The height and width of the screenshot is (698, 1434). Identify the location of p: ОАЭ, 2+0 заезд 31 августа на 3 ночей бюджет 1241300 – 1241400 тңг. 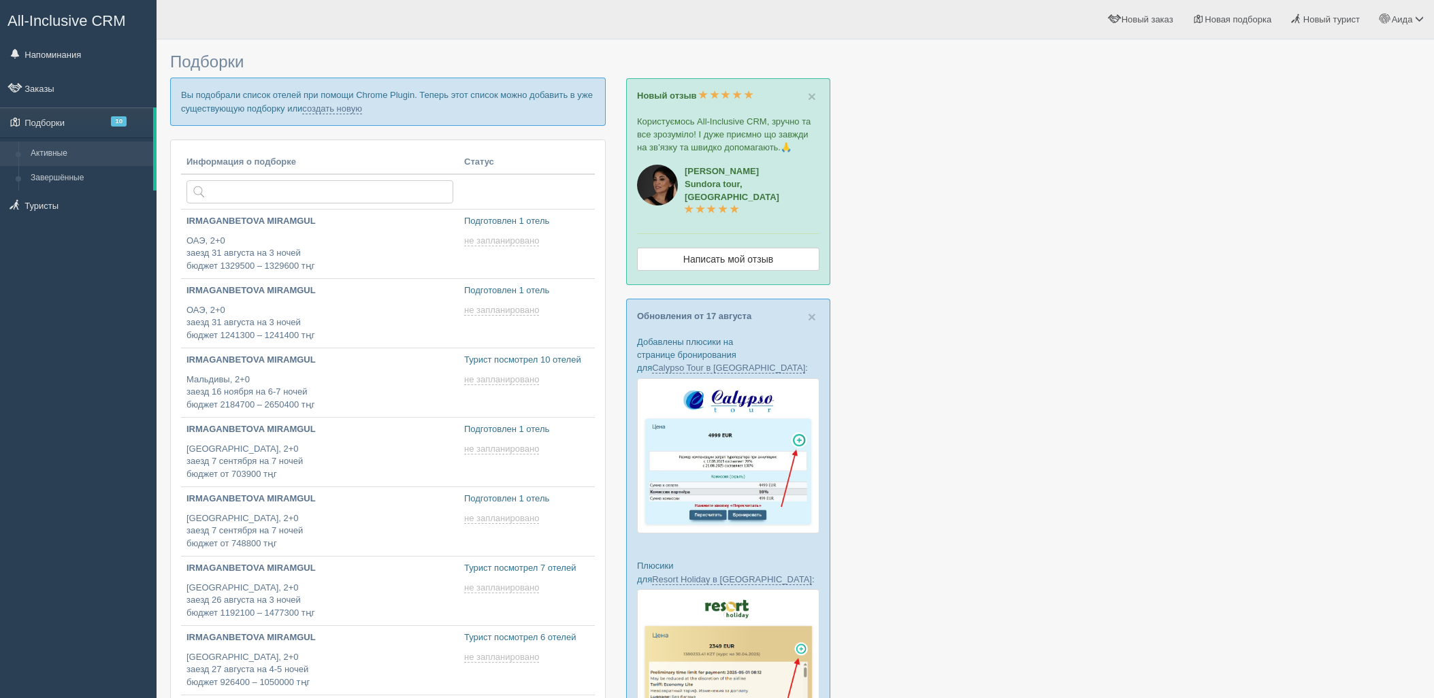
(320, 323).